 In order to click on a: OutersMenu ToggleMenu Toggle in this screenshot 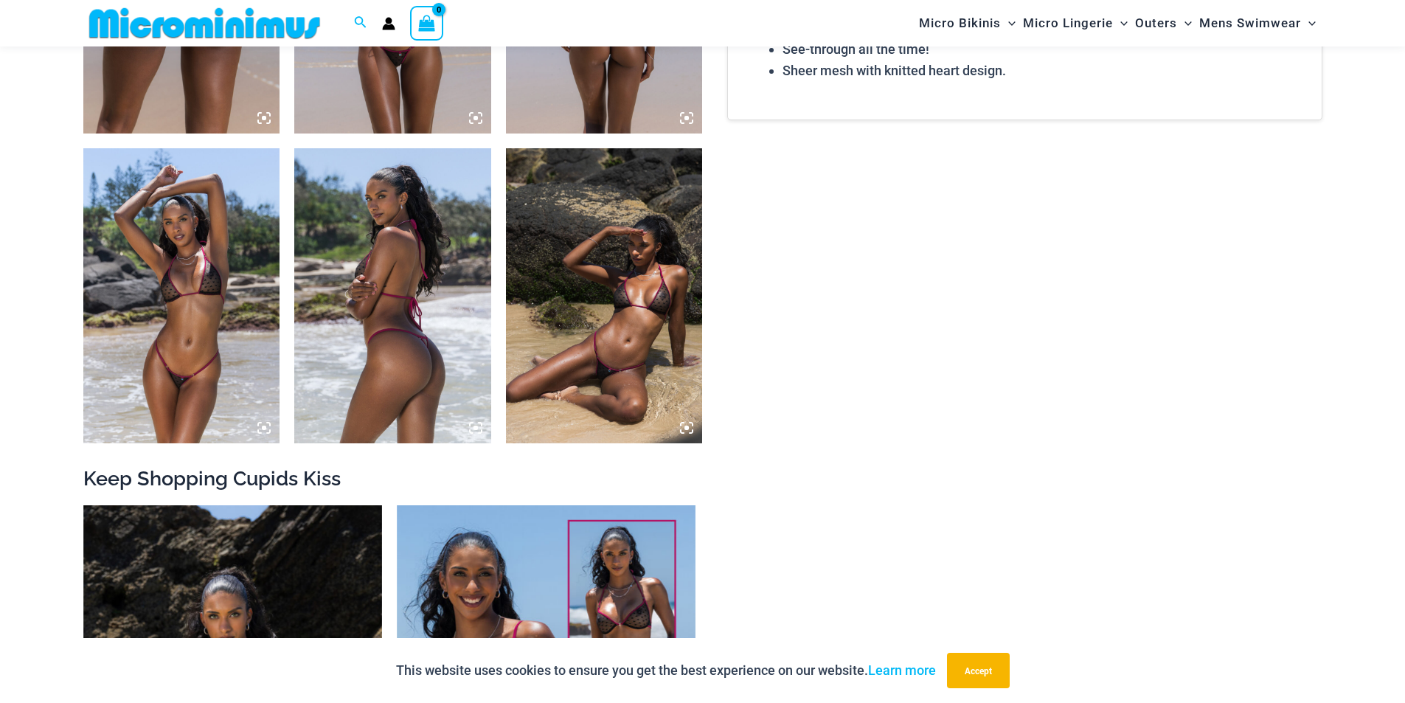, I will do `click(1163, 23)`.